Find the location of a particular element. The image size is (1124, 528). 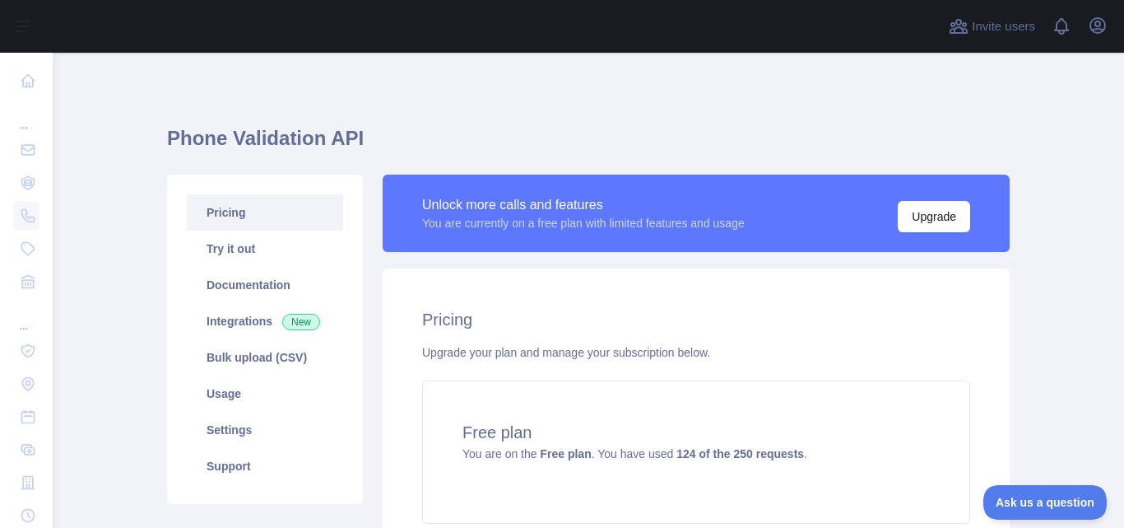

a: Integrations New is located at coordinates (265, 321).